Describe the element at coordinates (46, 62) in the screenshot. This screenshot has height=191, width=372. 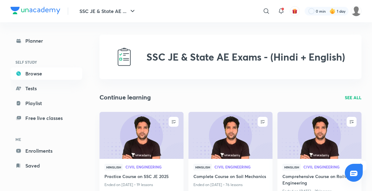
I see `h6: SELF STUDY` at that location.